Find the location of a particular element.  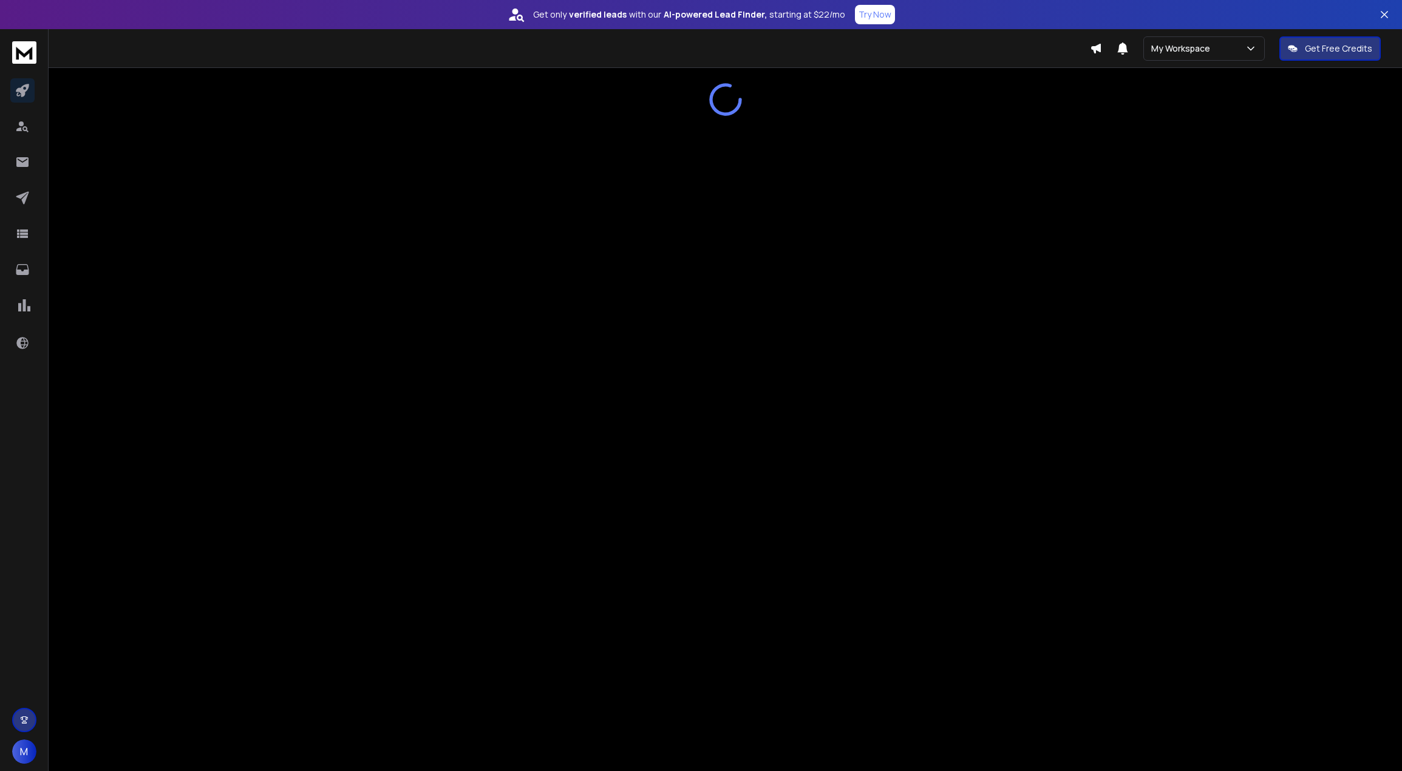

p: Try Now is located at coordinates (875, 15).